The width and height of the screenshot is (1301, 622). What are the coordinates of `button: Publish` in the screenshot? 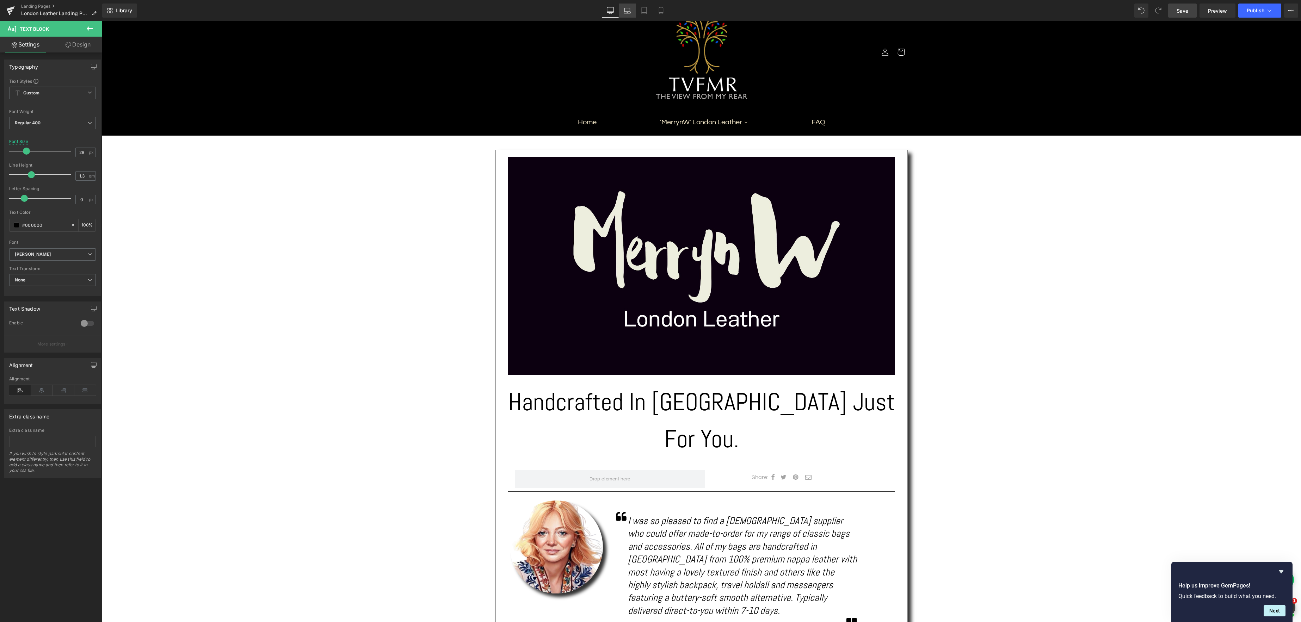 It's located at (1259, 11).